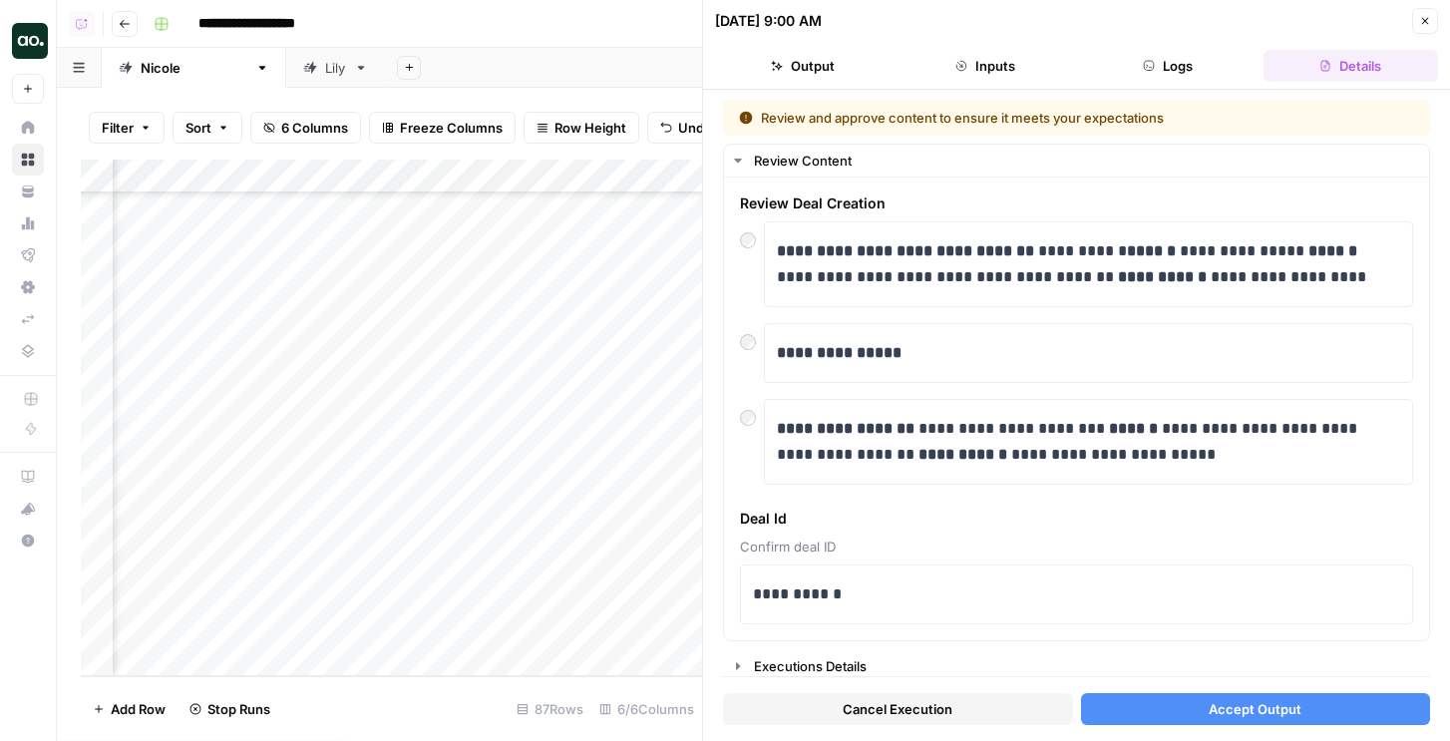  What do you see at coordinates (207, 128) in the screenshot?
I see `button: Sort` at bounding box center [207, 128].